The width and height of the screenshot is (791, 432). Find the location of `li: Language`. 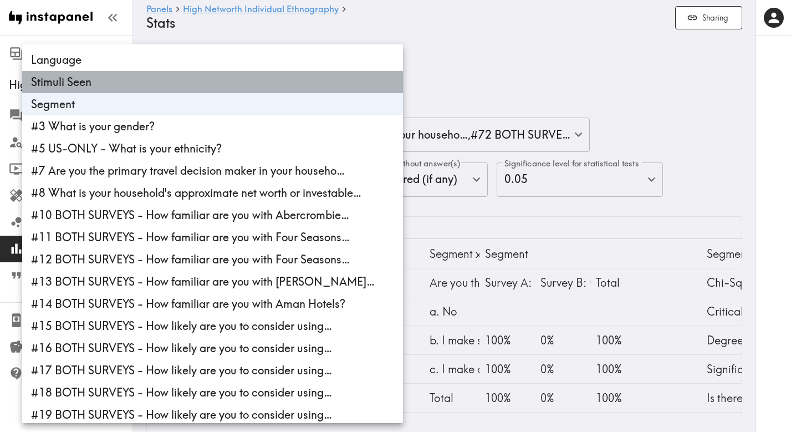

li: Language is located at coordinates (212, 60).